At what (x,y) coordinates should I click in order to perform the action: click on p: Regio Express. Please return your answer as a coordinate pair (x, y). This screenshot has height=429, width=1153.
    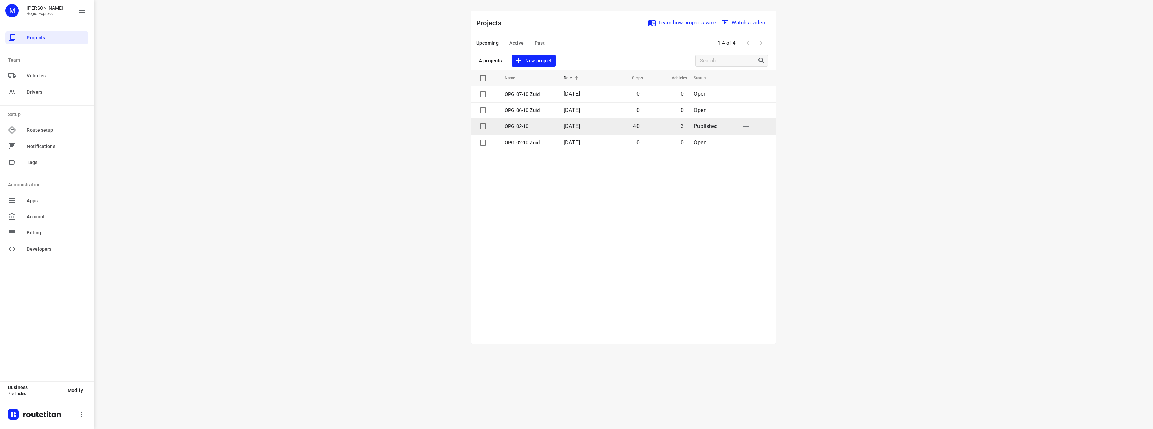
    Looking at the image, I should click on (45, 14).